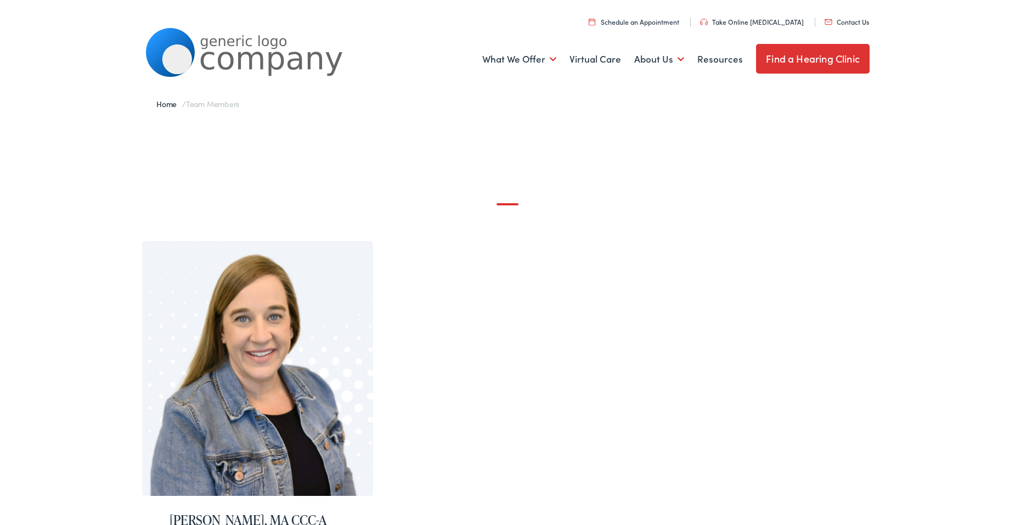  What do you see at coordinates (634, 21) in the screenshot?
I see `a: Schedule an Appointment` at bounding box center [634, 21].